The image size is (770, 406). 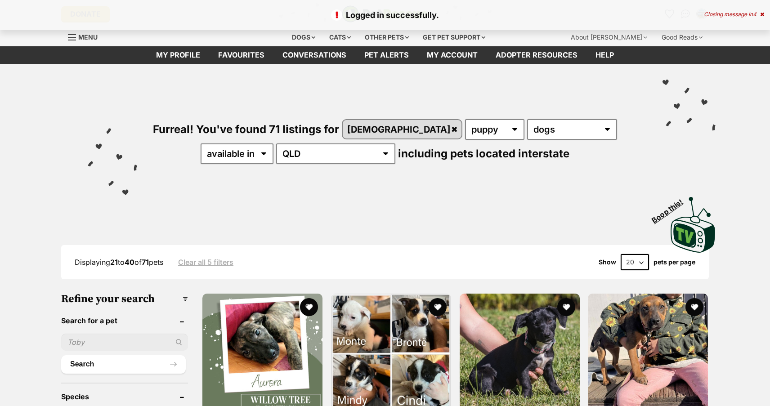 What do you see at coordinates (483, 153) in the screenshot?
I see `span: including pets located interstate` at bounding box center [483, 153].